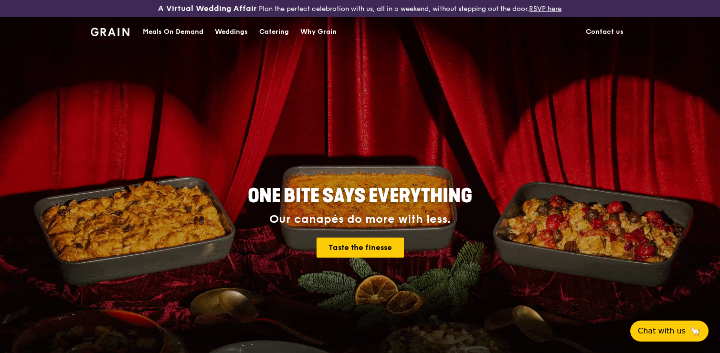 This screenshot has width=720, height=353. What do you see at coordinates (360, 248) in the screenshot?
I see `a: Taste the finesse` at bounding box center [360, 248].